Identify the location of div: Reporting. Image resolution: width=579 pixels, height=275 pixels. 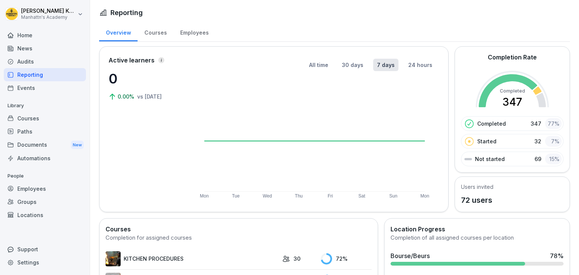
(45, 75).